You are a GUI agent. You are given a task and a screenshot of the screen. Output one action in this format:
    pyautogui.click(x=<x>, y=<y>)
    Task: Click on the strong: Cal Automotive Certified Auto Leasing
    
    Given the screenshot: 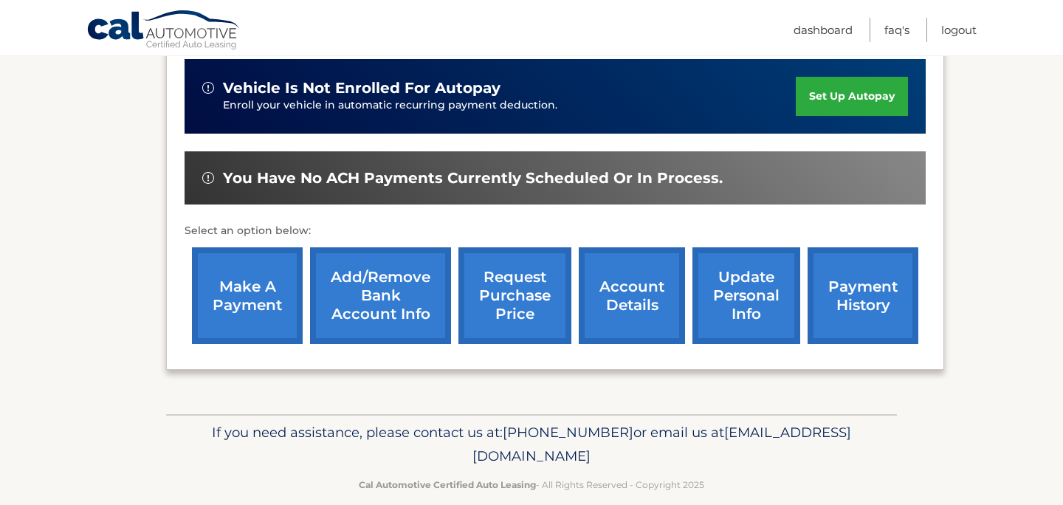 What is the action you would take?
    pyautogui.click(x=447, y=484)
    